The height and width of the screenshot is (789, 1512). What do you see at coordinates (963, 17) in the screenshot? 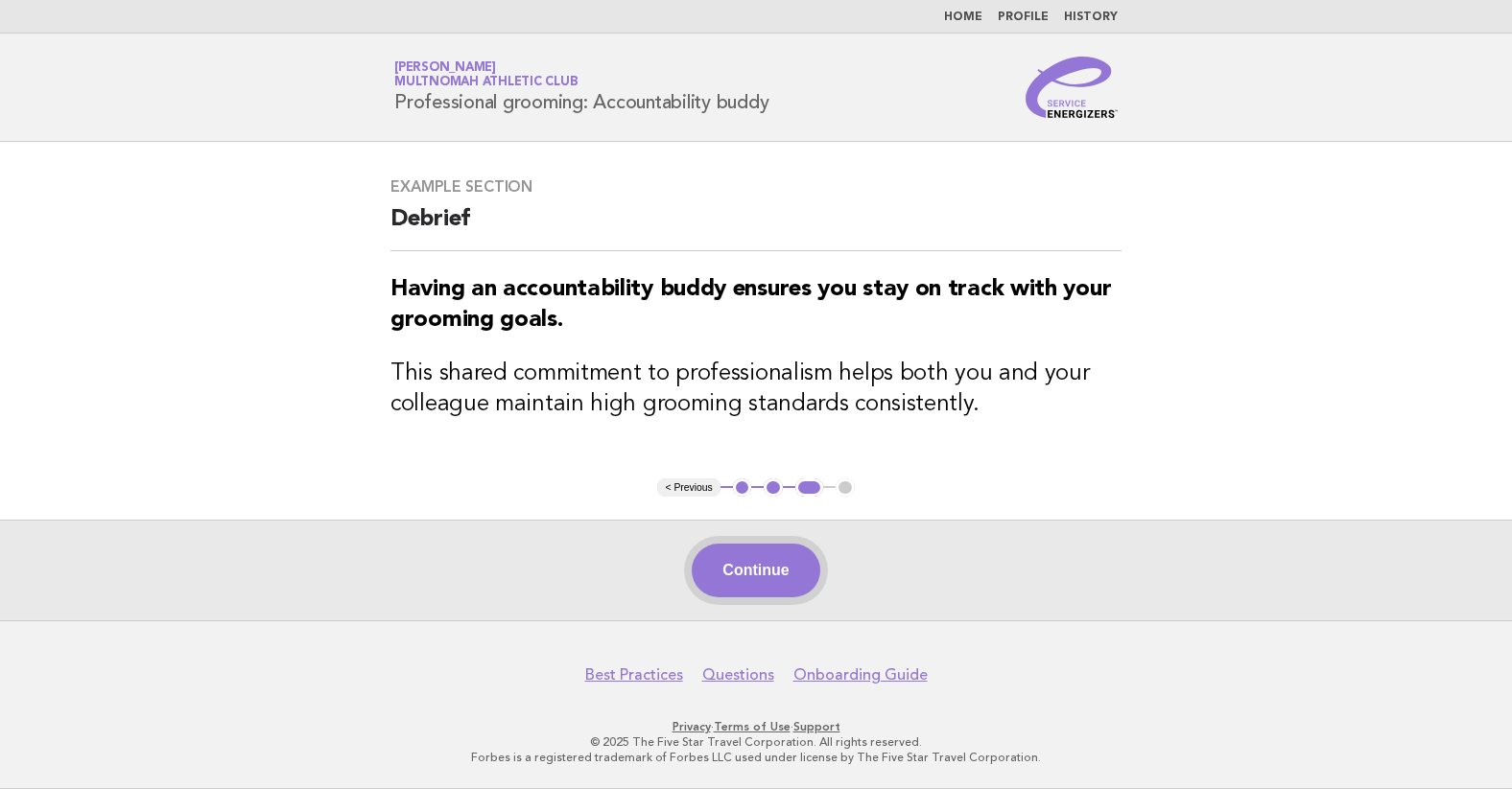
I see `a: Home` at bounding box center [963, 17].